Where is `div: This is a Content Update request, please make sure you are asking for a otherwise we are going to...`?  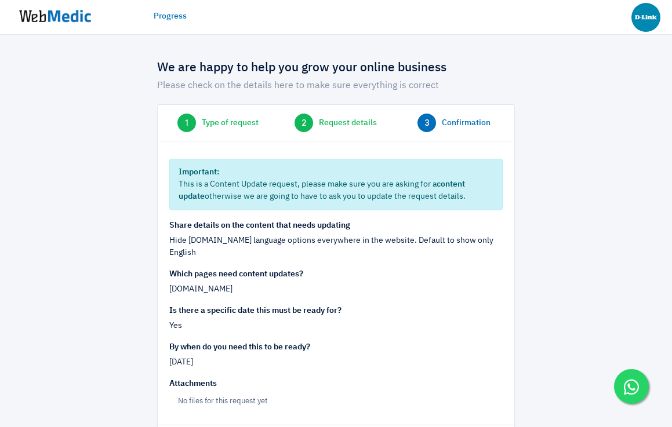 div: This is a Content Update request, please make sure you are asking for a otherwise we are going to... is located at coordinates (336, 184).